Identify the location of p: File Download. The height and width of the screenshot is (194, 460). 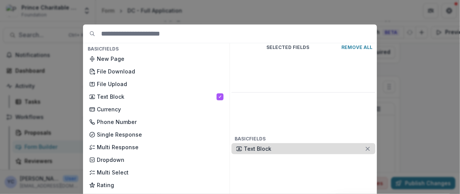
(160, 71).